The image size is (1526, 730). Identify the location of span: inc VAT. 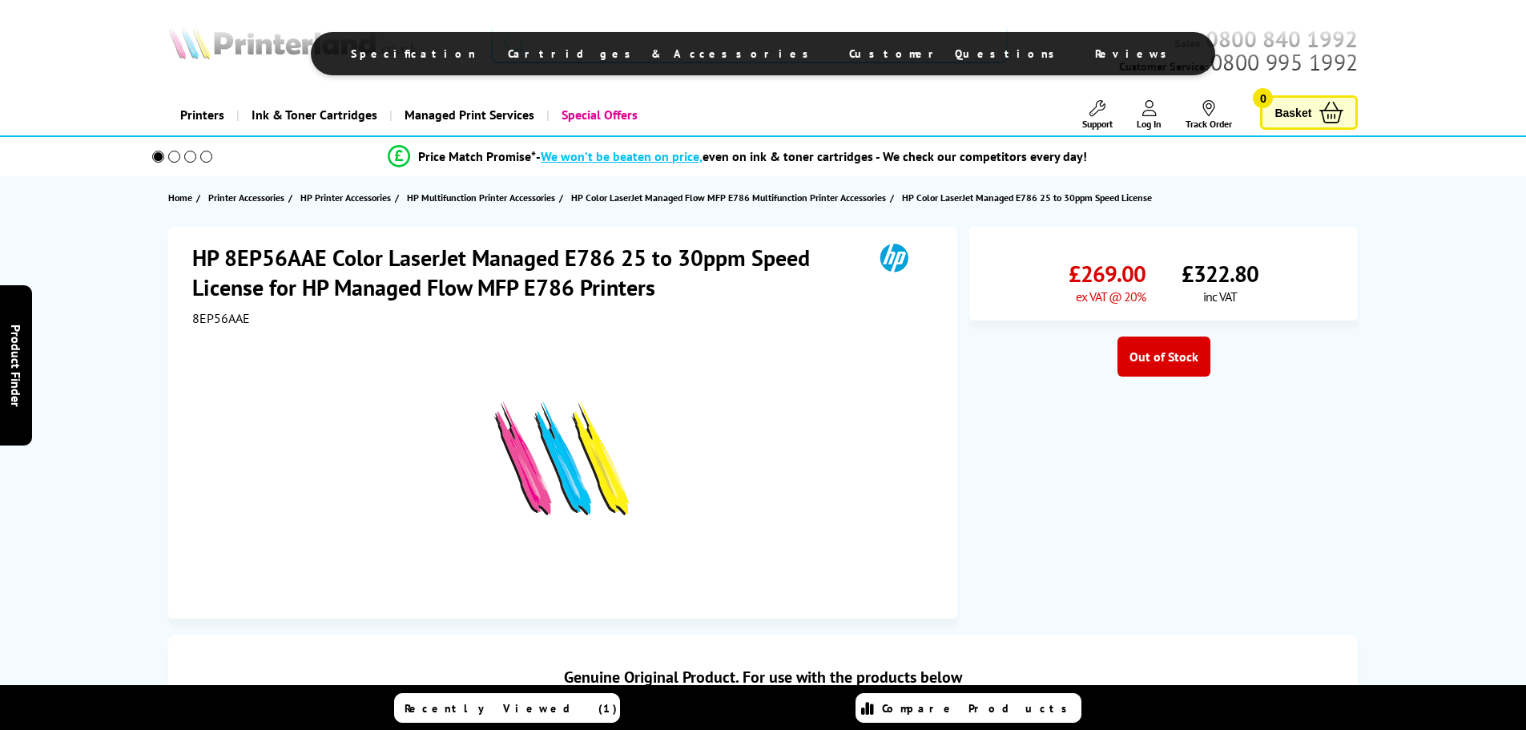
(1220, 296).